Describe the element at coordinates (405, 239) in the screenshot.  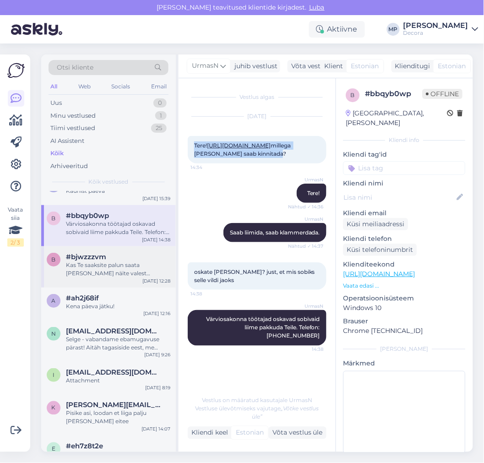
I see `p: Kliendi telefon` at that location.